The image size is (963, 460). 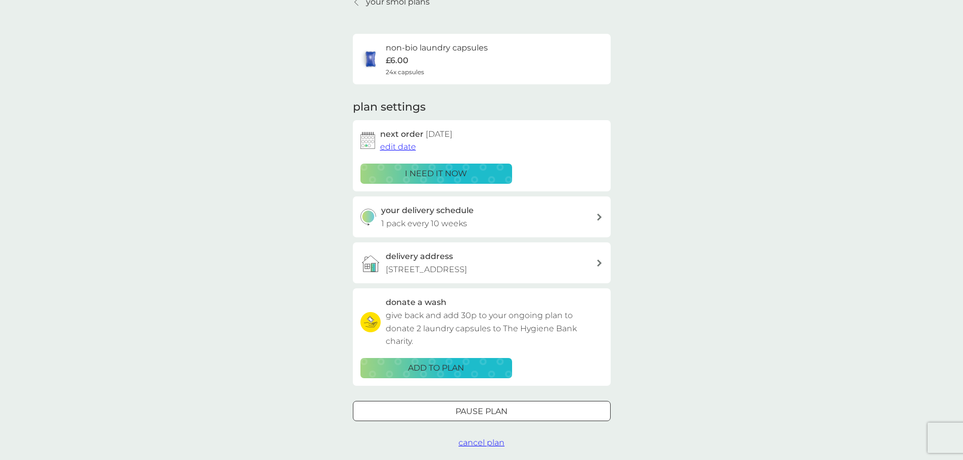 I want to click on h3: delivery address, so click(x=419, y=257).